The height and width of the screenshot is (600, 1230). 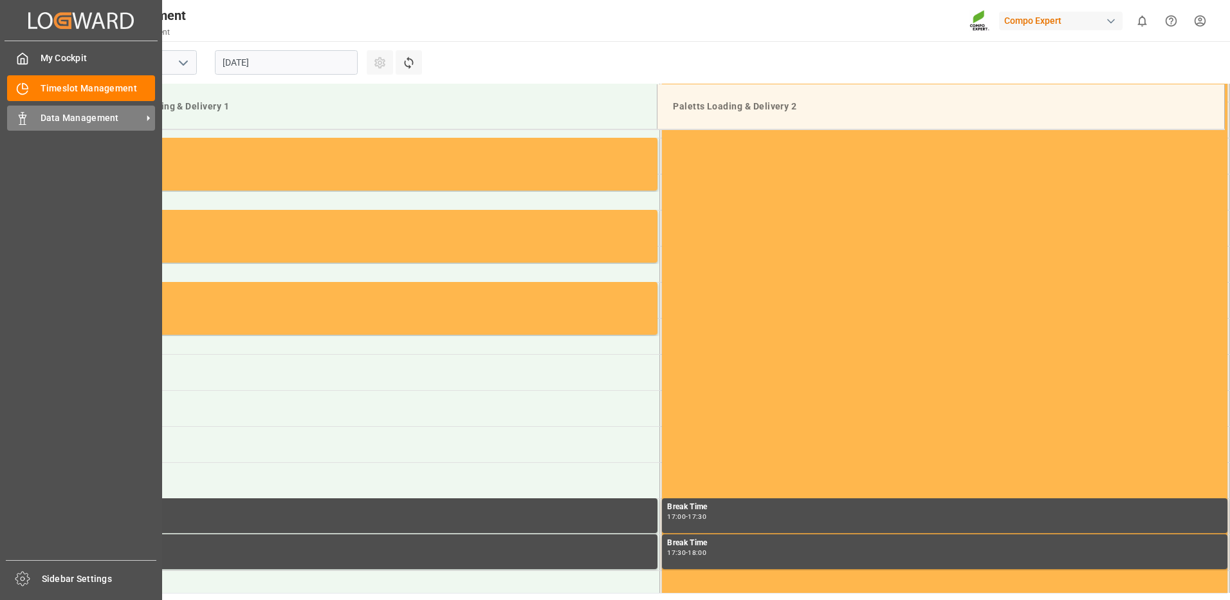 What do you see at coordinates (286, 62) in the screenshot?
I see `input: DD.MM.YYYY` at bounding box center [286, 62].